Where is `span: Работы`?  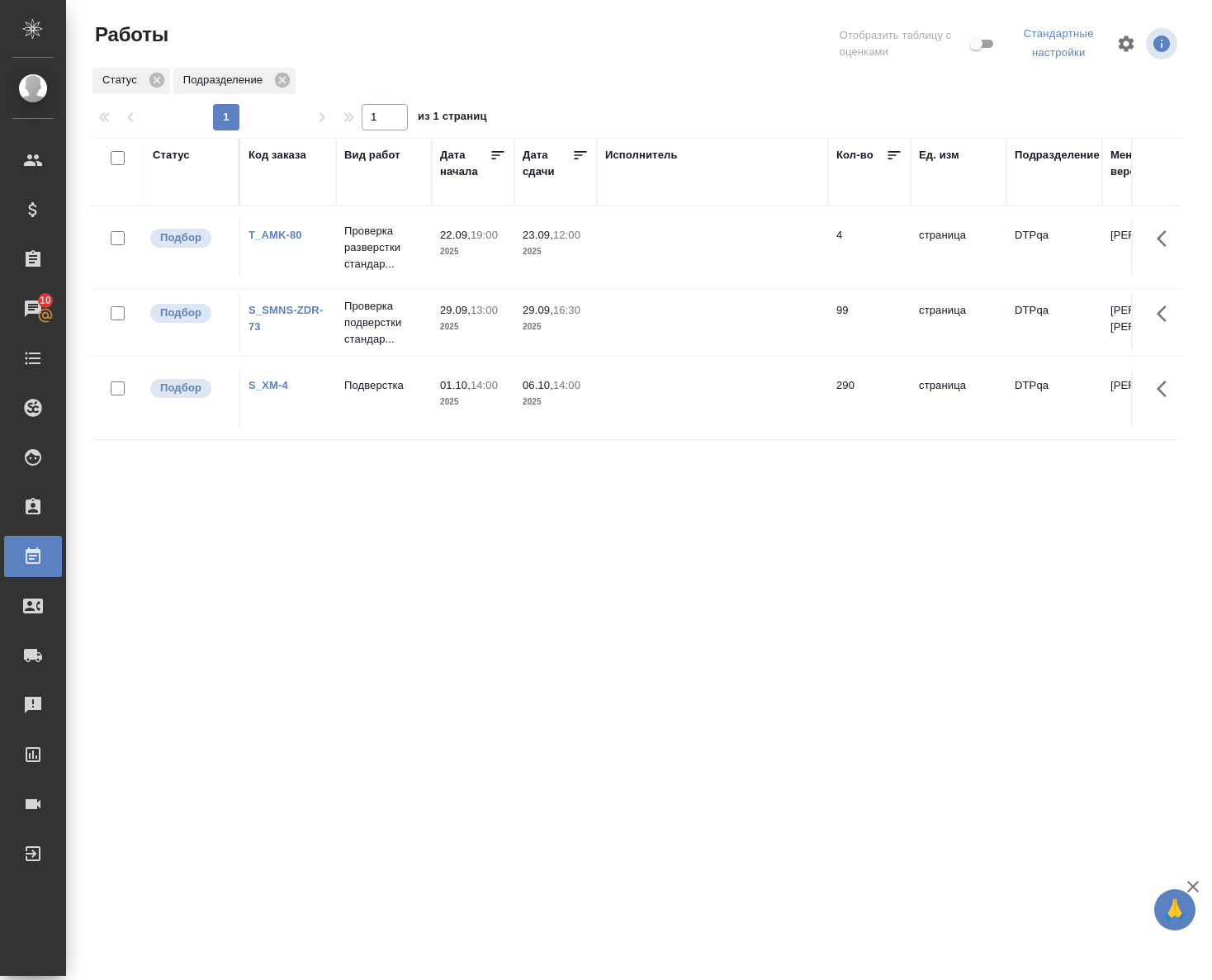
span: Работы is located at coordinates (129, 35).